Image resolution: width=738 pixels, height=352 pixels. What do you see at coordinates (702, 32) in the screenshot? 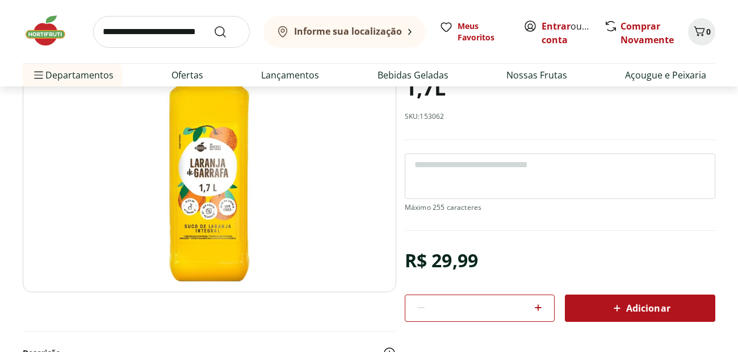
I see `button: Carrinho` at bounding box center [702, 32].